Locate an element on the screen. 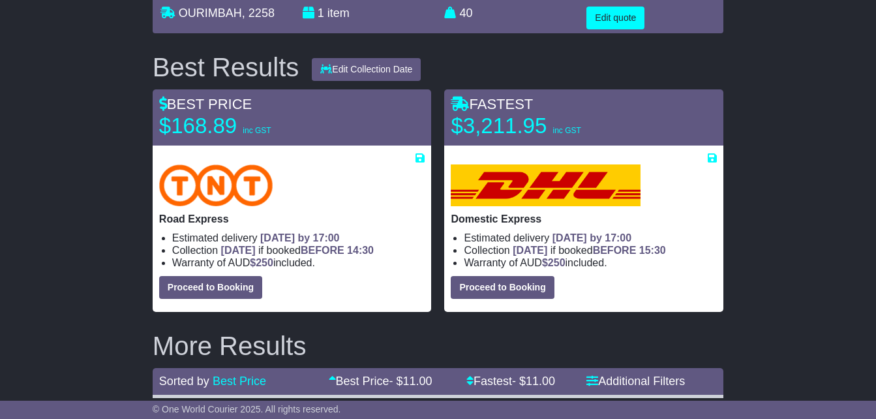  span: FASTEST is located at coordinates (492, 104).